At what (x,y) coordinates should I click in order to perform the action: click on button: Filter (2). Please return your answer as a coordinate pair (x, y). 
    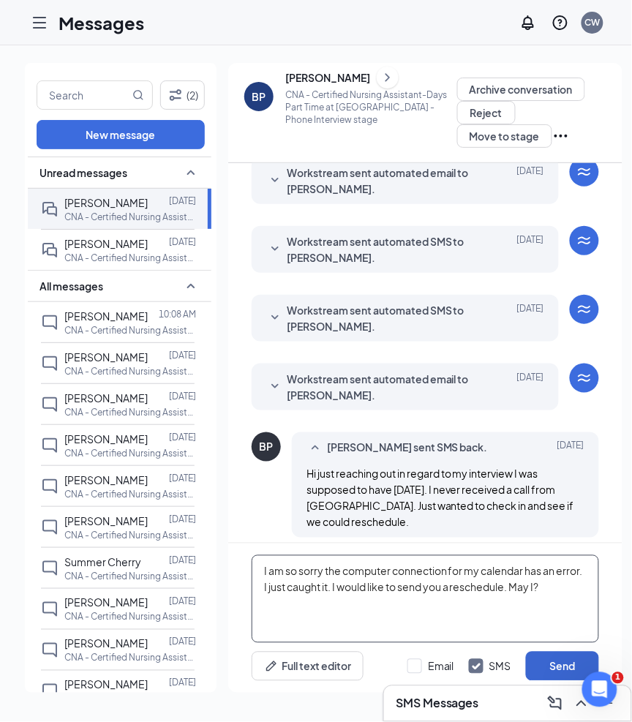
    Looking at the image, I should click on (182, 95).